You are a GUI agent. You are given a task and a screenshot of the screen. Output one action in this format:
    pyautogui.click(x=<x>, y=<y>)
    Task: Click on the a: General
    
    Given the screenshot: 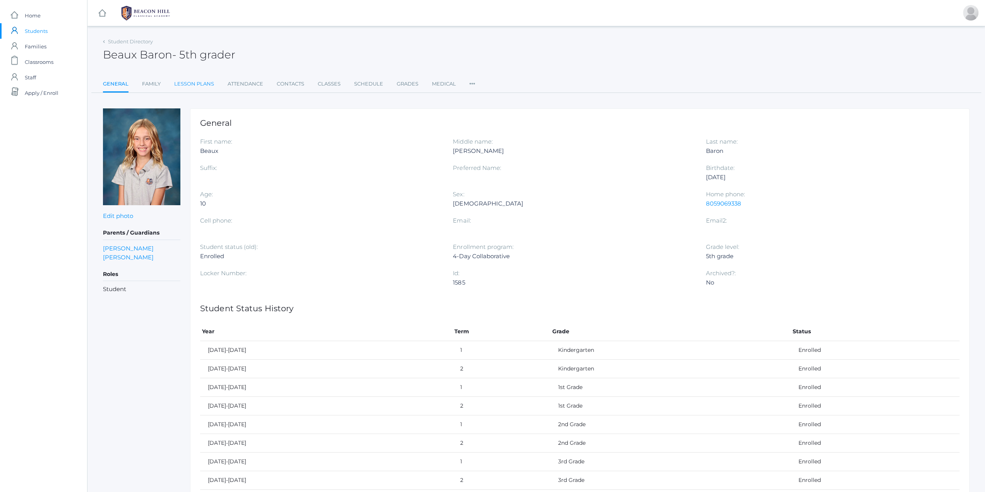 What is the action you would take?
    pyautogui.click(x=116, y=84)
    